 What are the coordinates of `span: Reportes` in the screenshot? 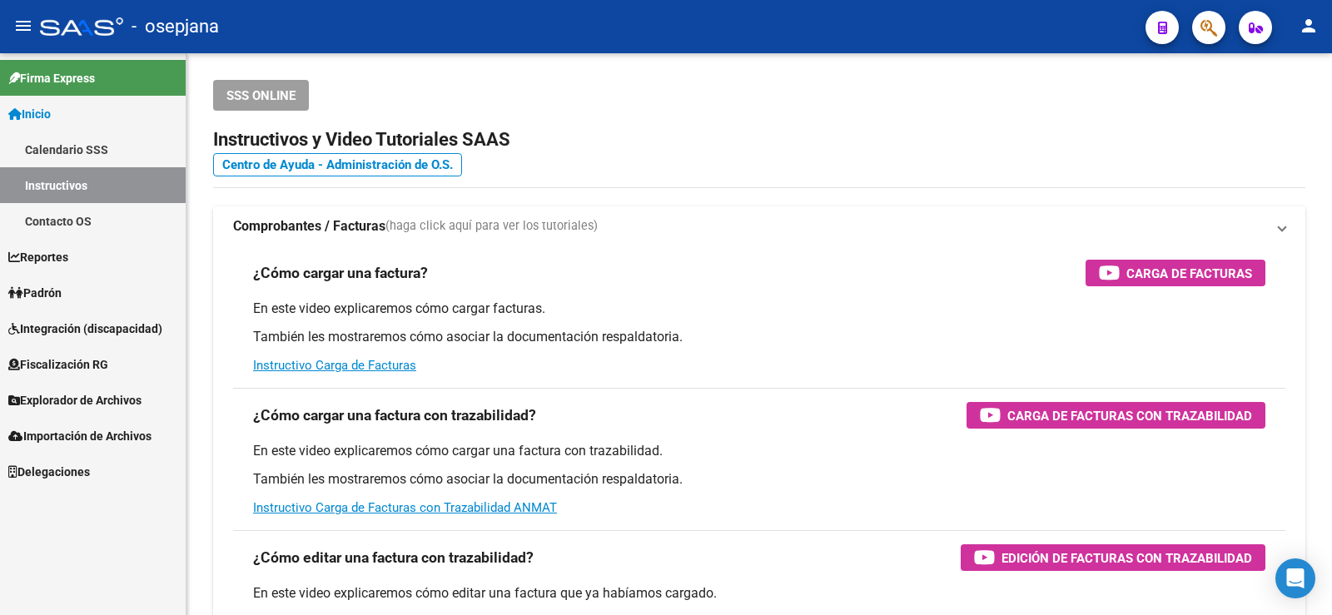 It's located at (38, 257).